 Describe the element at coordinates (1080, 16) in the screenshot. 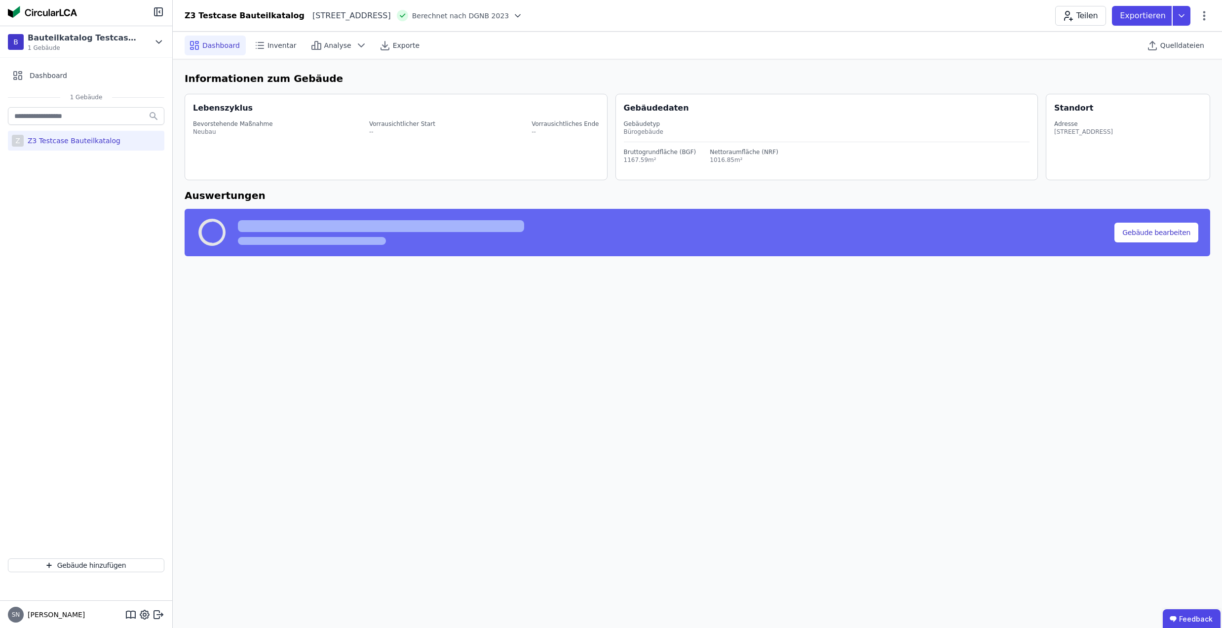

I see `button: Teilen` at that location.